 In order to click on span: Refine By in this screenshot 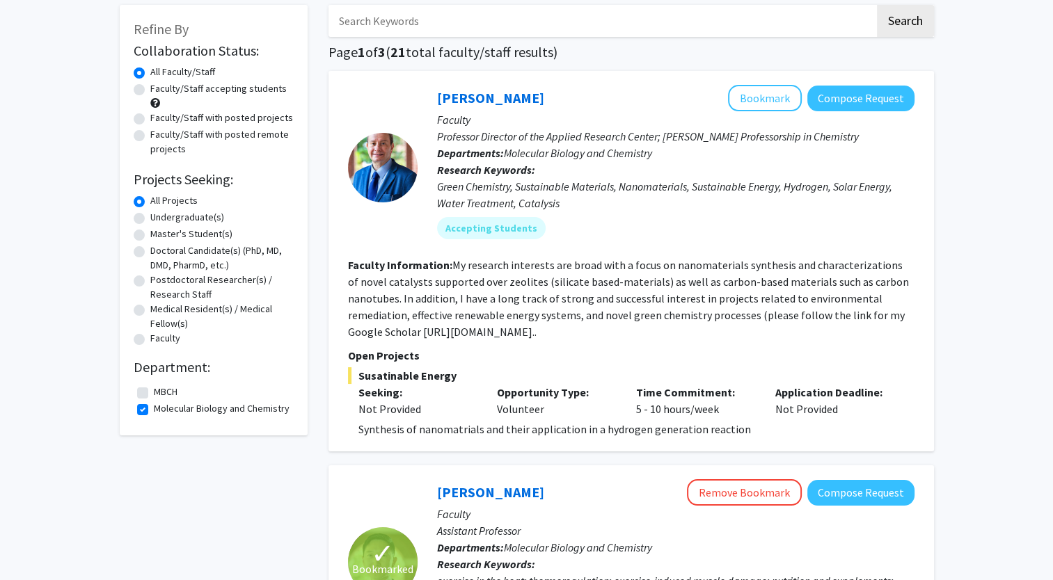, I will do `click(161, 29)`.